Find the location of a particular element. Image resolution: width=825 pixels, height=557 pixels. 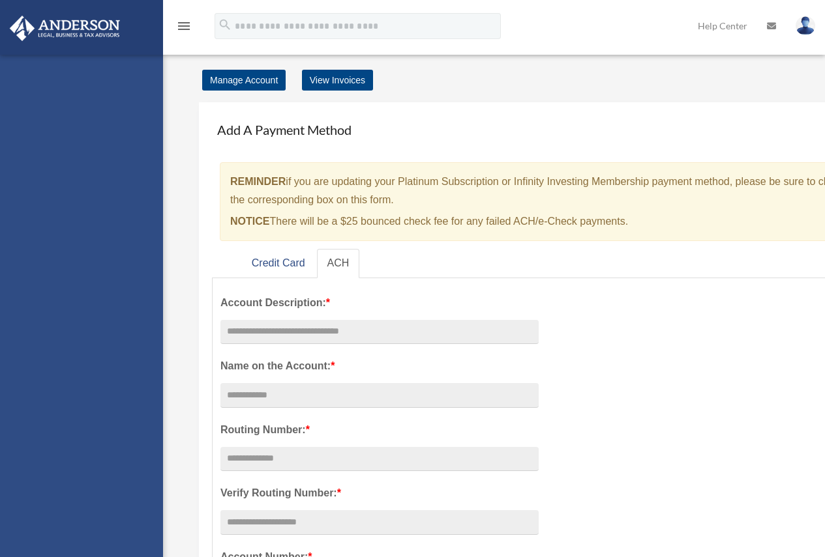

a: Manage Account is located at coordinates (244, 80).